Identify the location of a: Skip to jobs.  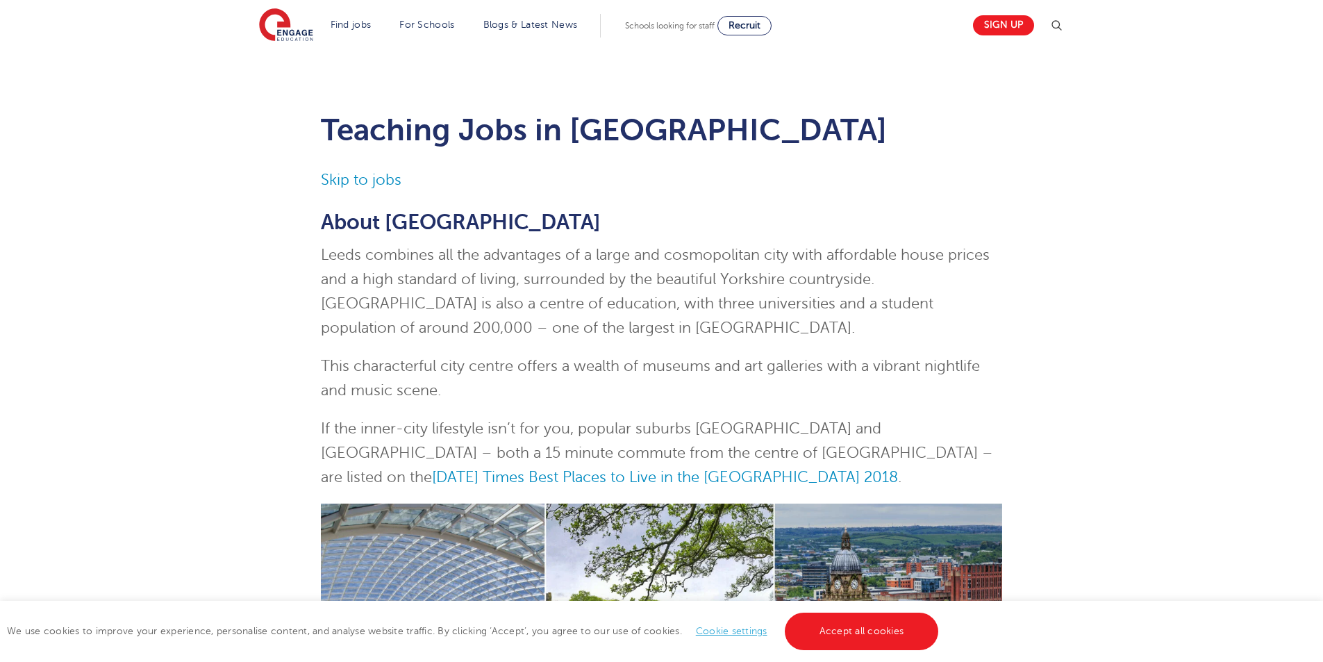
(361, 180).